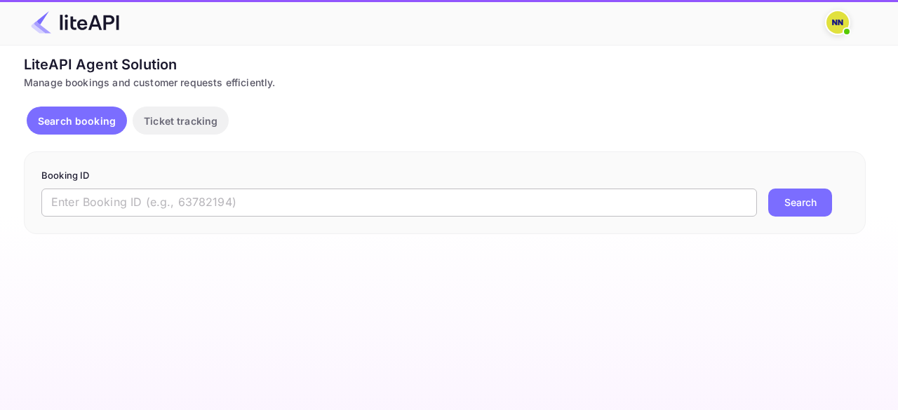 This screenshot has height=410, width=898. Describe the element at coordinates (445, 176) in the screenshot. I see `p: Booking ID` at that location.